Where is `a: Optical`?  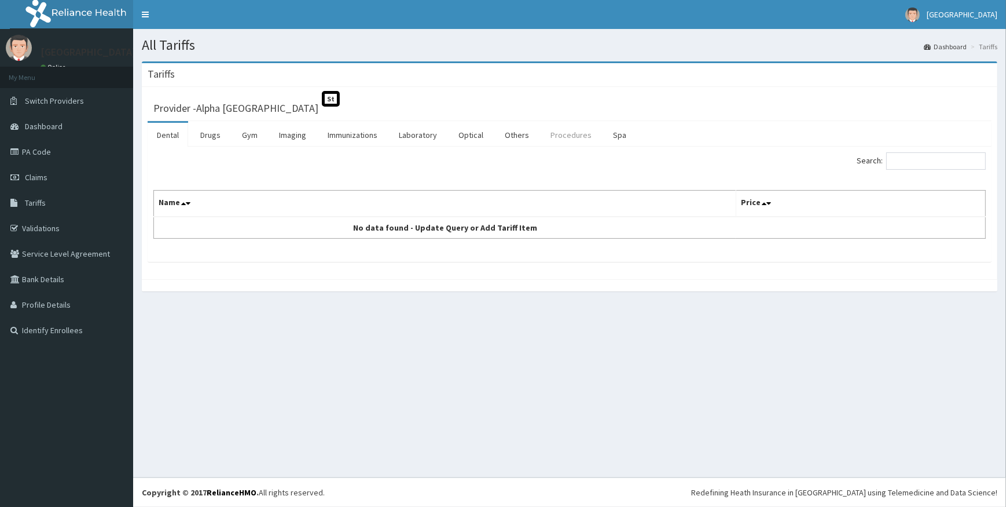 a: Optical is located at coordinates (471, 135).